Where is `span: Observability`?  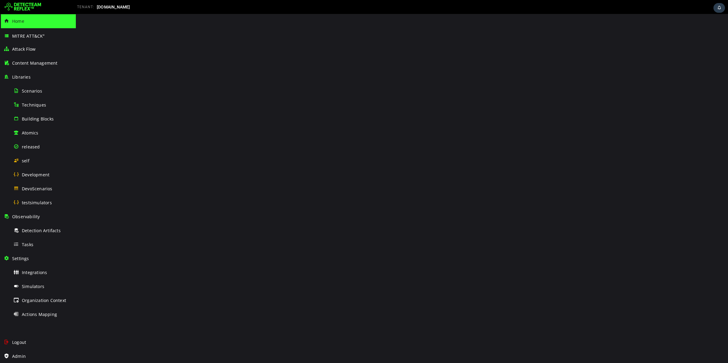 span: Observability is located at coordinates (26, 216).